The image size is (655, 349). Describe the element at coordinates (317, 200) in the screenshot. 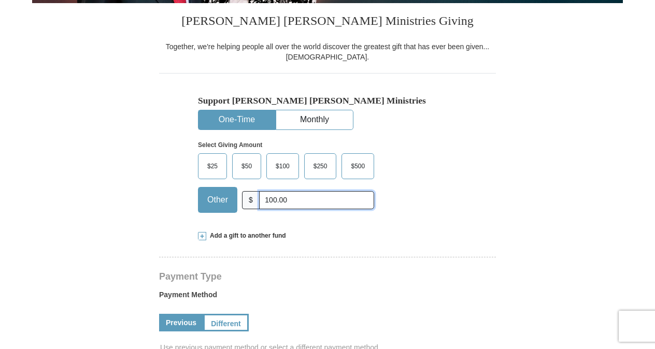

I see `input: Other Amount` at that location.